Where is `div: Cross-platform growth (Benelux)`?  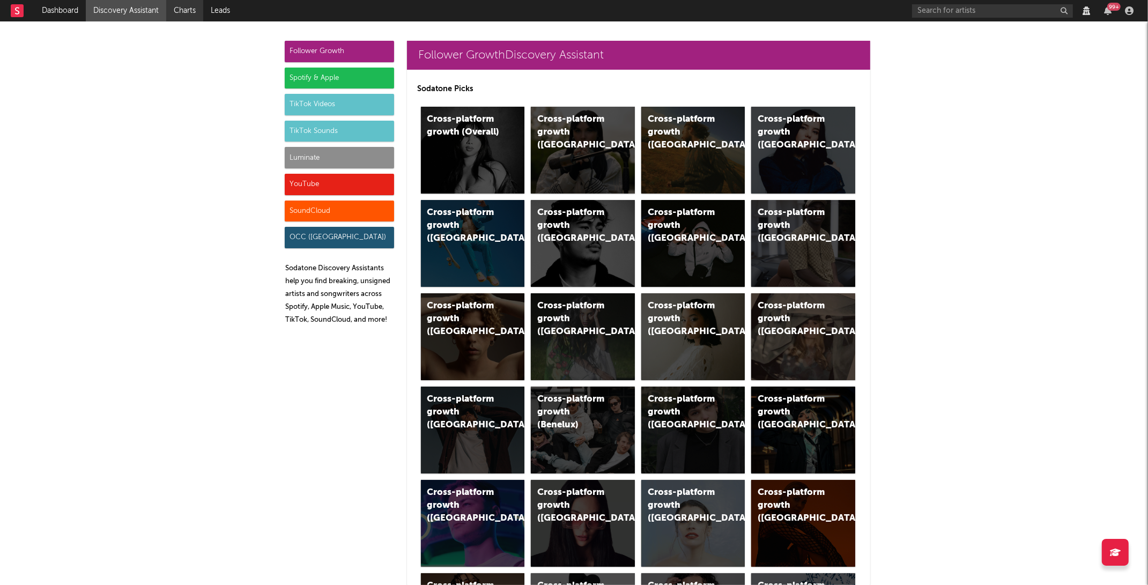 div: Cross-platform growth (Benelux) is located at coordinates (574, 412).